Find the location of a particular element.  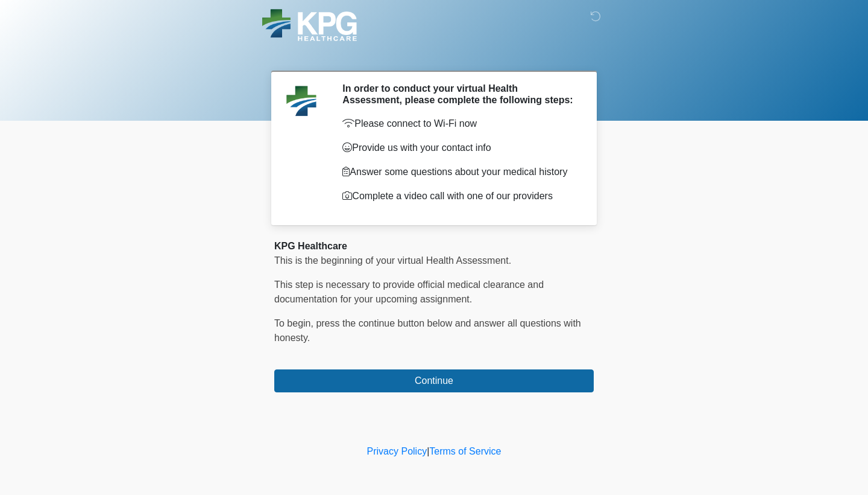

button: Continue is located at coordinates (434, 381).